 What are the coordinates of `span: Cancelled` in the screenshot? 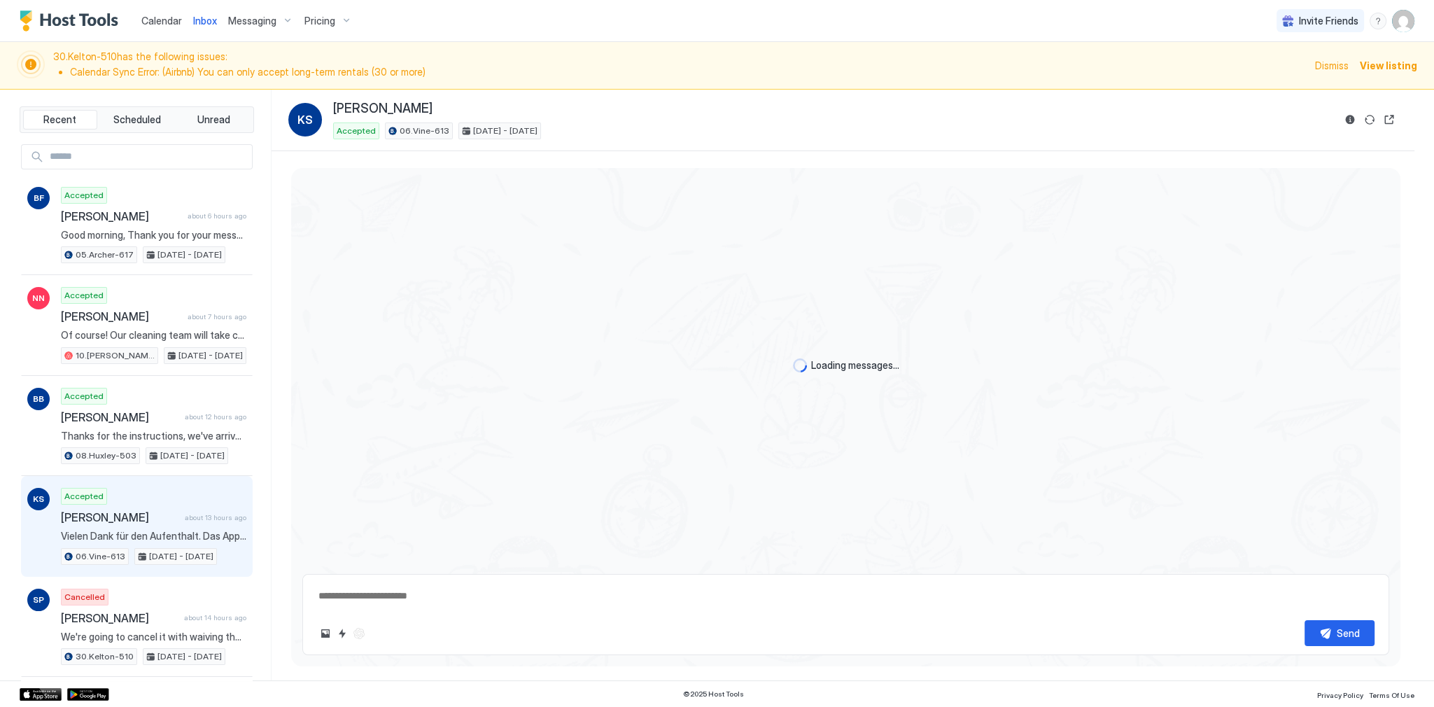 It's located at (85, 597).